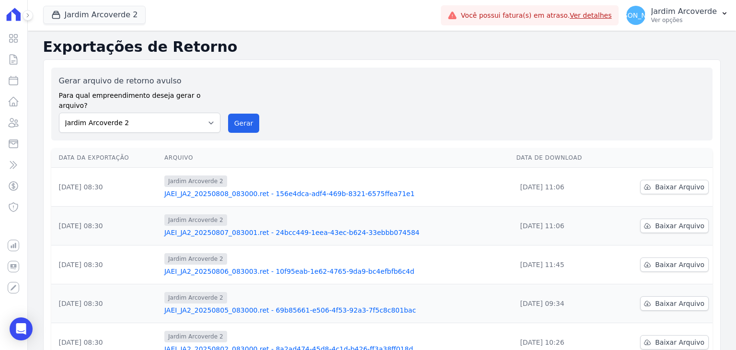 This screenshot has width=736, height=350. What do you see at coordinates (561, 158) in the screenshot?
I see `th: Data de Download` at bounding box center [561, 158].